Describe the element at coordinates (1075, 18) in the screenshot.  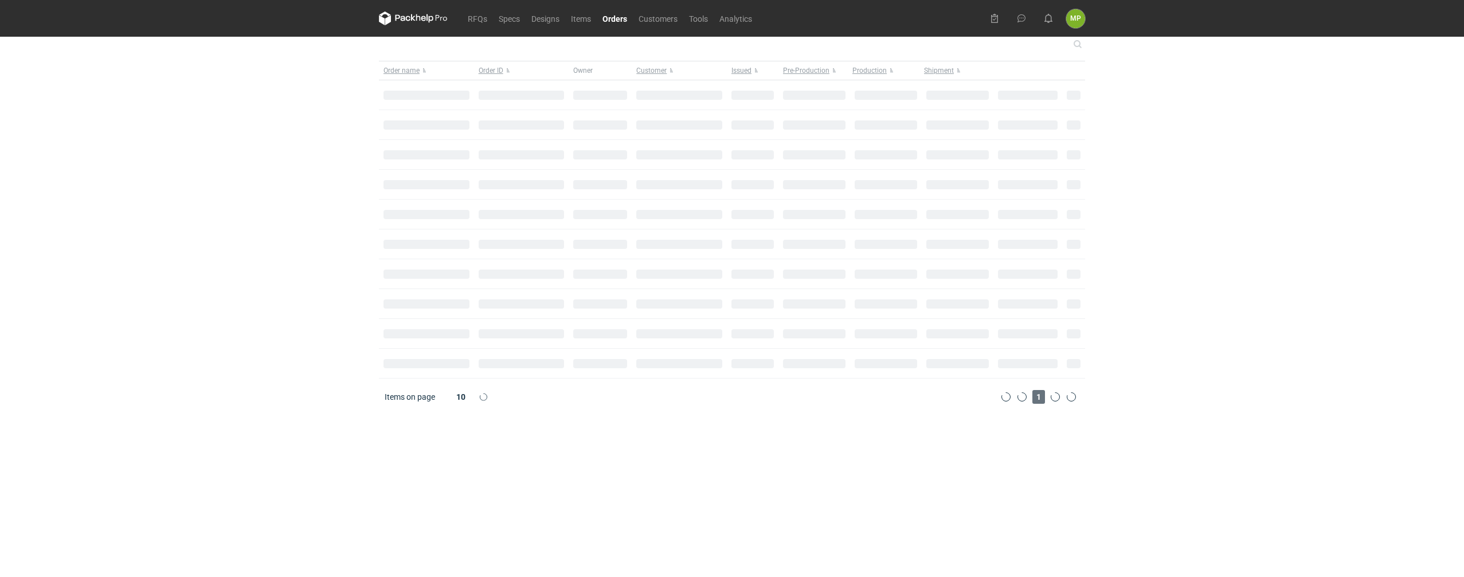
I see `div: Magdalena Polakowska` at that location.